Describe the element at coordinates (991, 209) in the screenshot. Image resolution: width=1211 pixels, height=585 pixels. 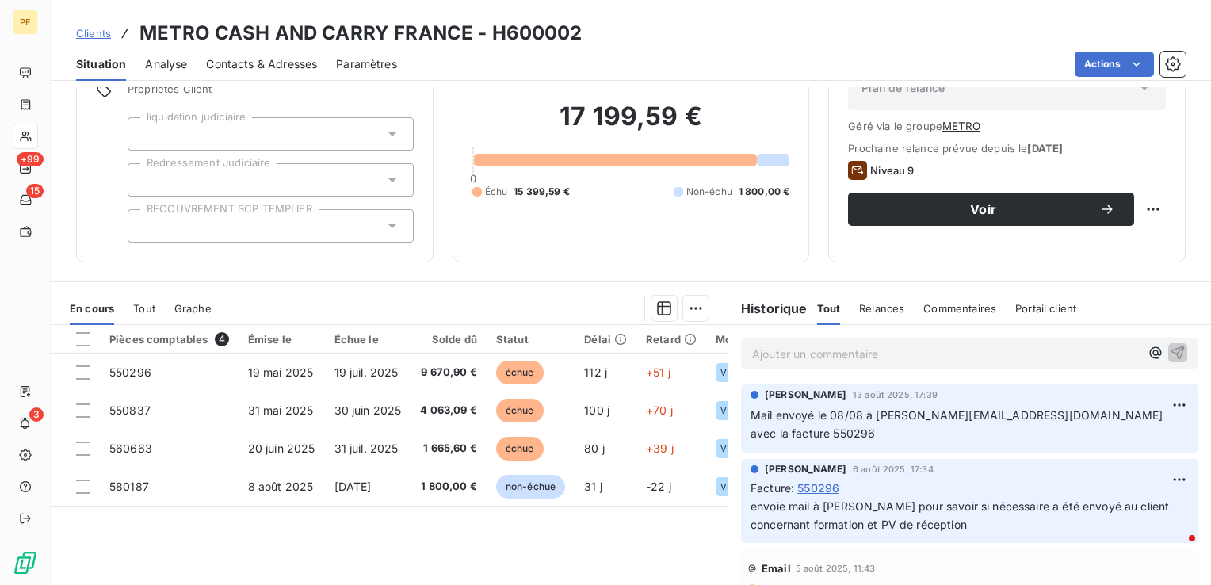
I see `button: Voir` at that location.